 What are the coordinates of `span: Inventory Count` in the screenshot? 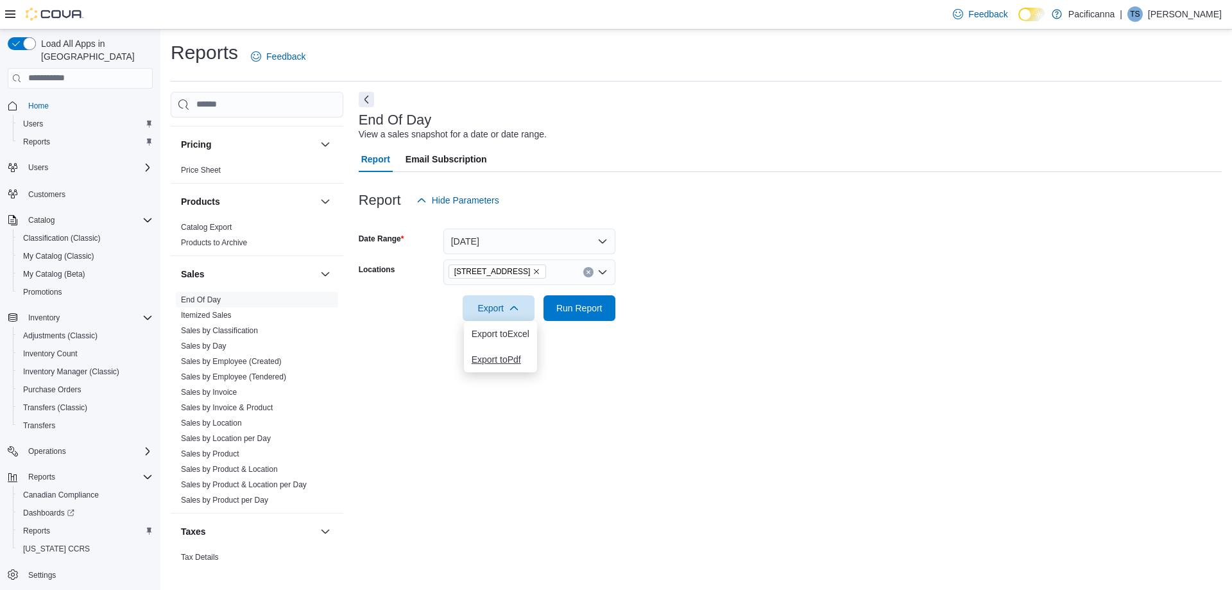 It's located at (50, 354).